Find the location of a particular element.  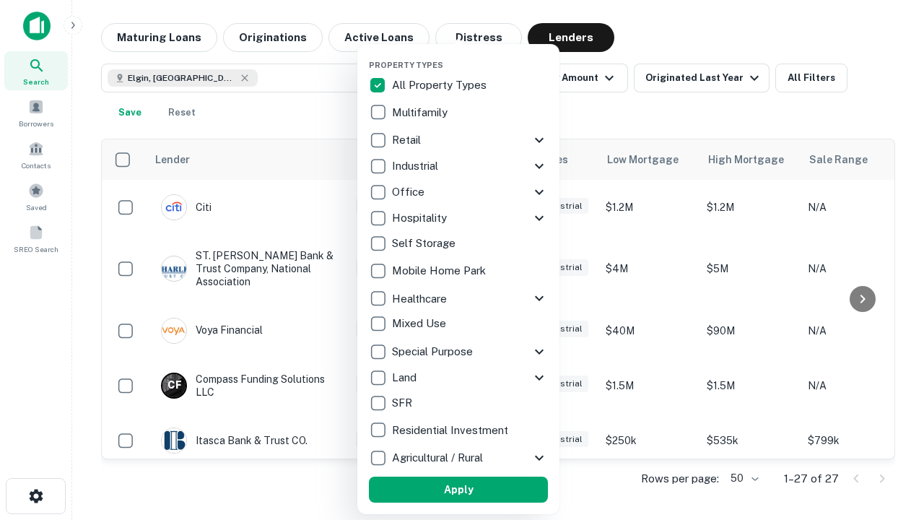

p: Mixed Use is located at coordinates (420, 323).